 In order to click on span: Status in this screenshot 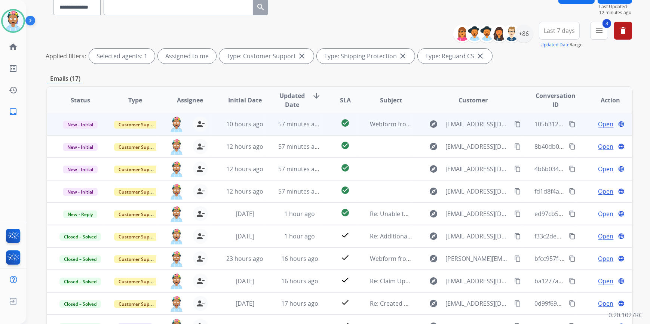, I will do `click(80, 100)`.